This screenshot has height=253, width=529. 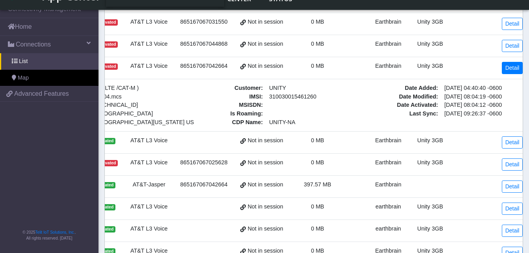 What do you see at coordinates (225, 97) in the screenshot?
I see `span: IMSI :` at bounding box center [225, 97].